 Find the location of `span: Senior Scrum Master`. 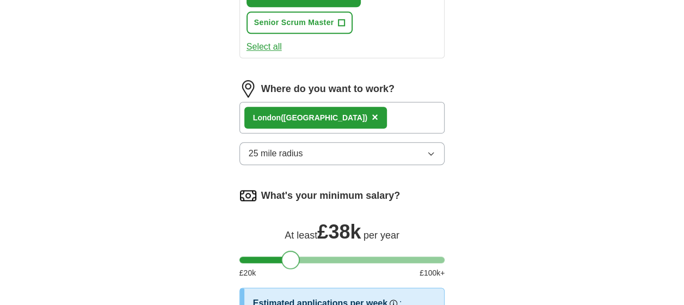

span: Senior Scrum Master is located at coordinates (294, 22).